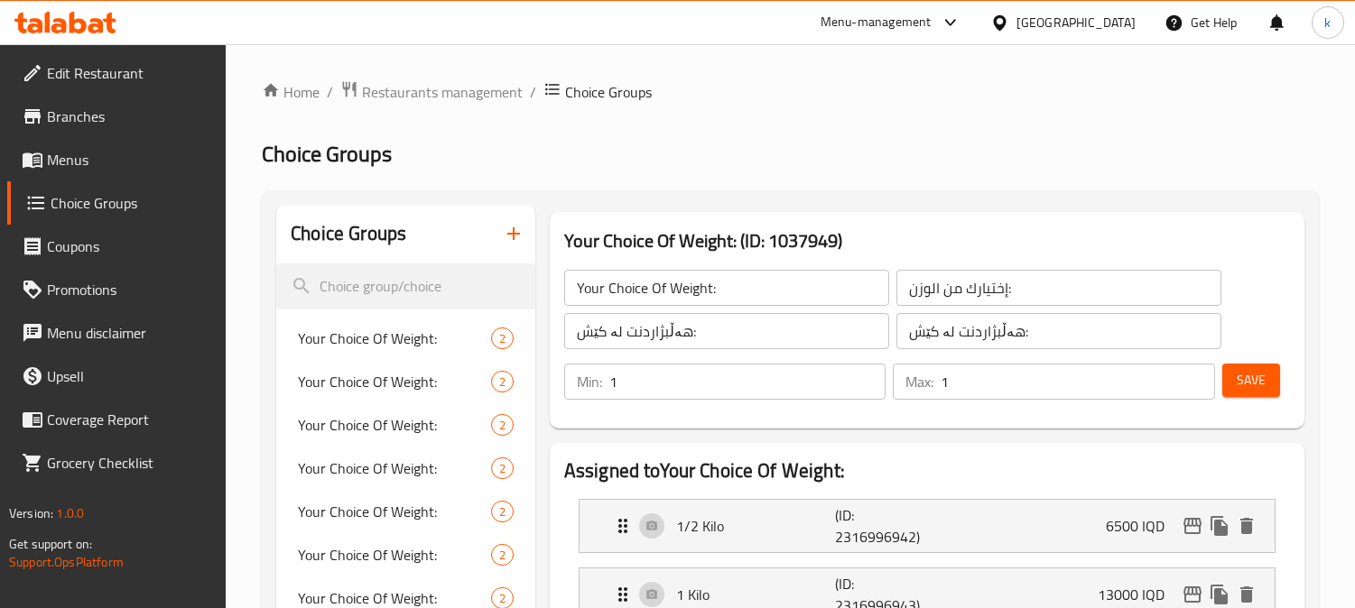 This screenshot has width=1355, height=608. I want to click on h3: Your Choice Of Weight: (ID: 1037949), so click(927, 241).